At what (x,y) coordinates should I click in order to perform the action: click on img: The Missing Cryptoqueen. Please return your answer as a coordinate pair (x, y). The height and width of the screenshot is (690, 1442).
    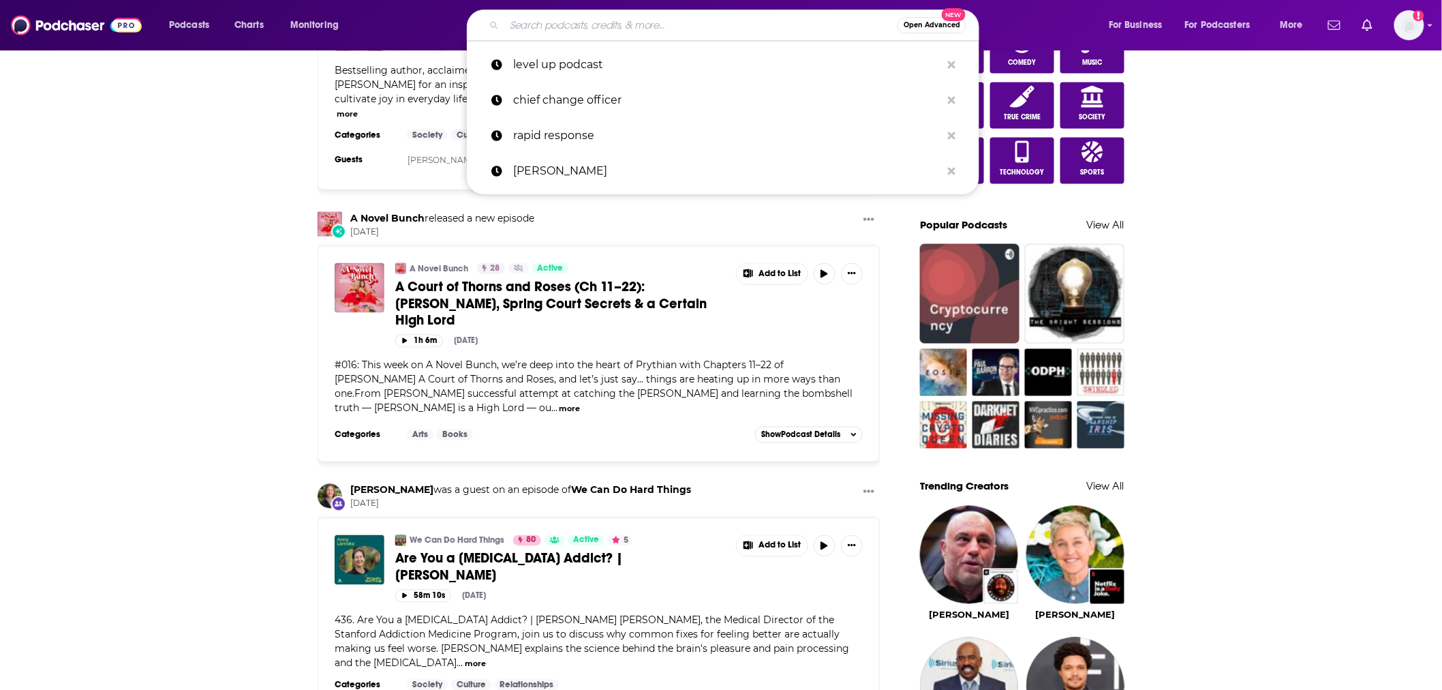
    Looking at the image, I should click on (943, 425).